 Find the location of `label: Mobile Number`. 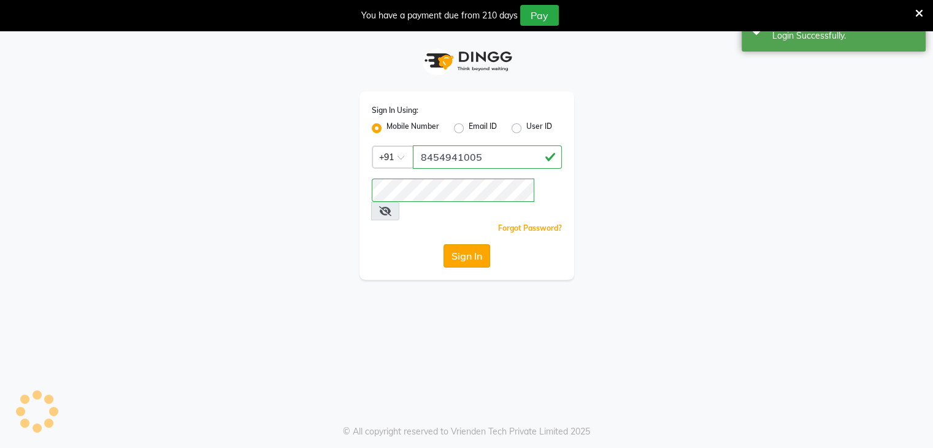

label: Mobile Number is located at coordinates (413, 128).